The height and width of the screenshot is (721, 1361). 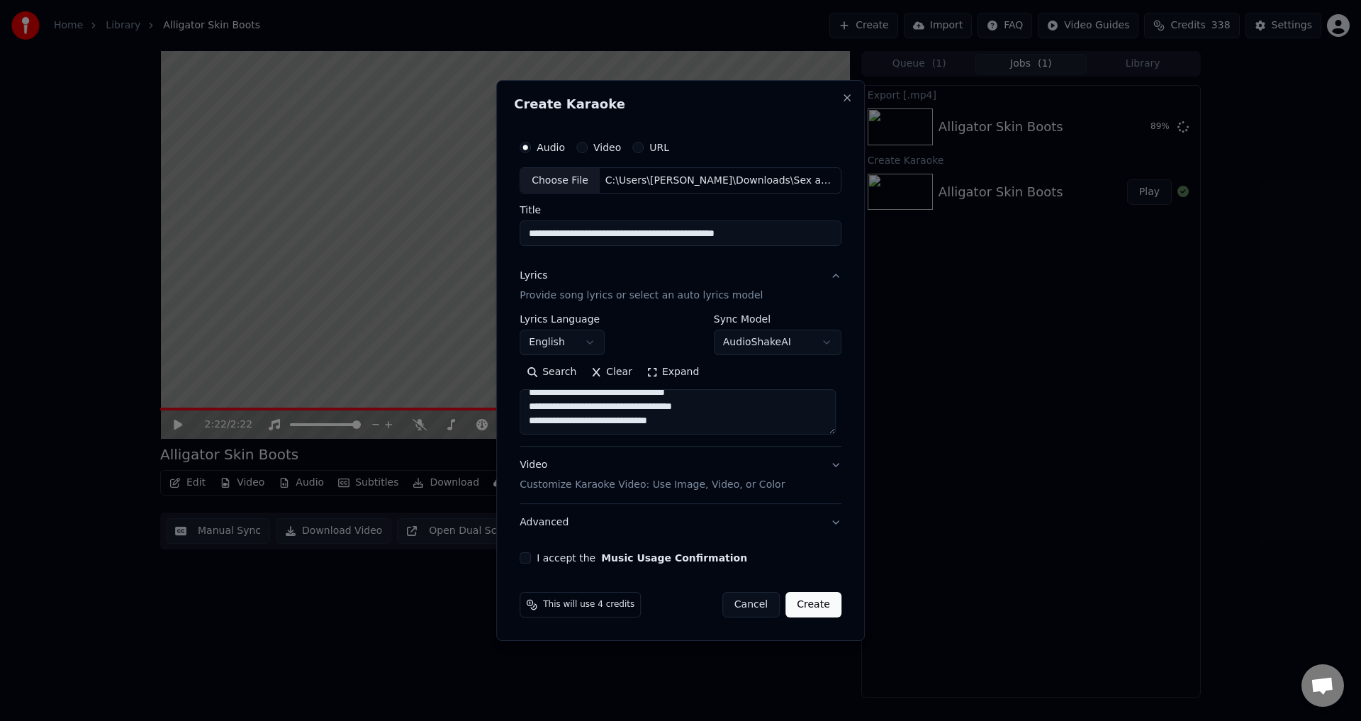 What do you see at coordinates (562, 320) in the screenshot?
I see `label: Lyrics Language` at bounding box center [562, 320].